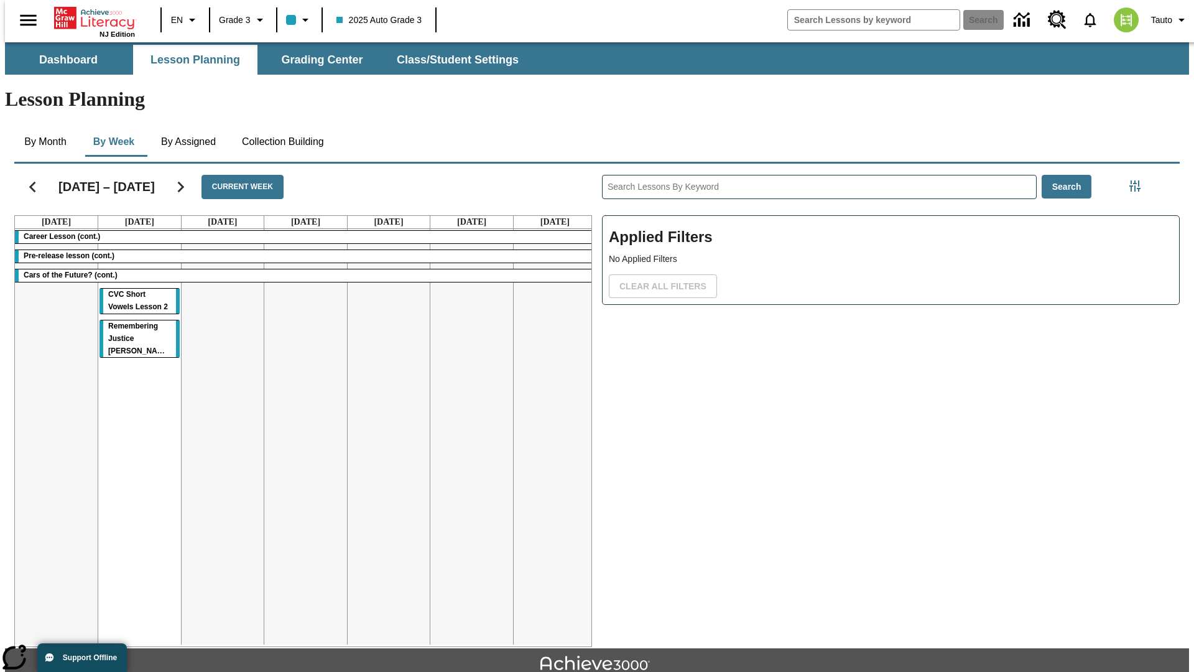 The height and width of the screenshot is (672, 1194). What do you see at coordinates (188, 142) in the screenshot?
I see `button: By Assigned` at bounding box center [188, 142].